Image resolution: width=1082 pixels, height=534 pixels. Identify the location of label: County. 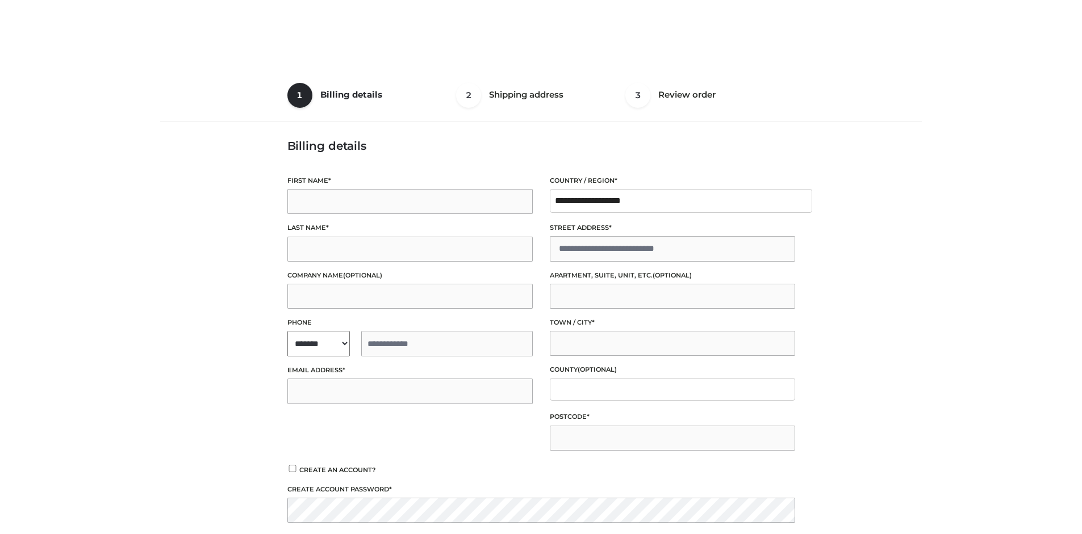
(672, 370).